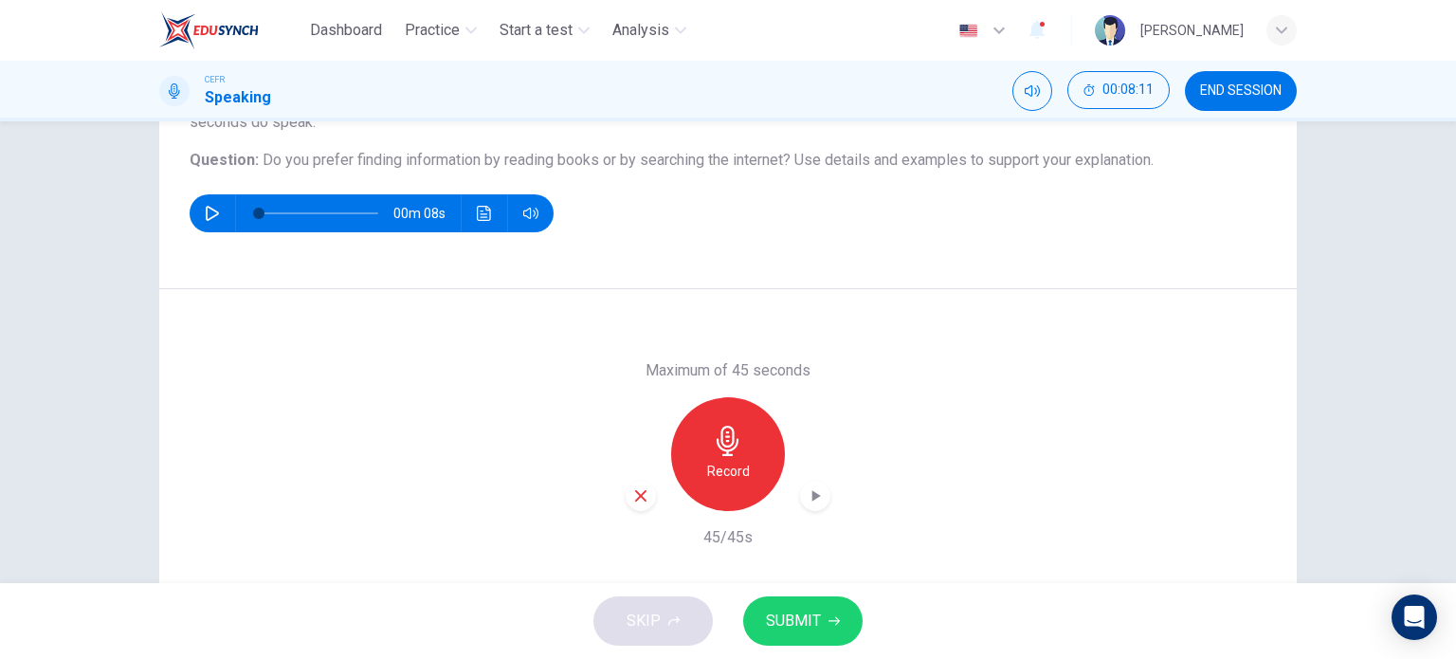  Describe the element at coordinates (1128, 90) in the screenshot. I see `span: 00:08:11` at that location.